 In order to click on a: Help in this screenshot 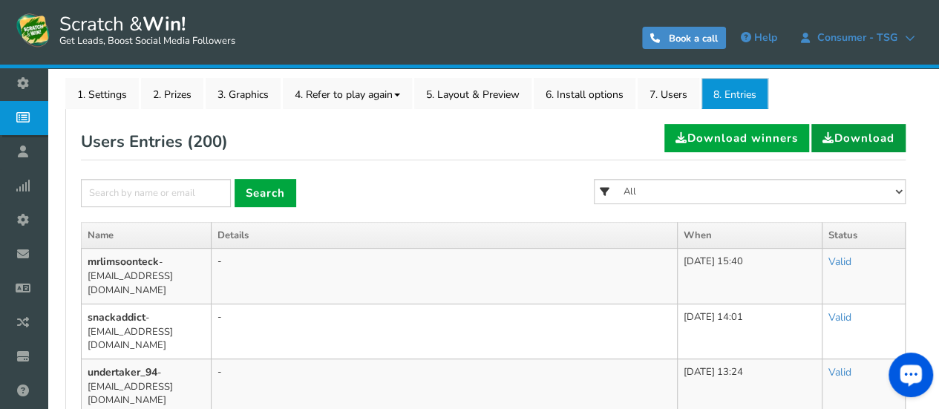, I will do `click(759, 38)`.